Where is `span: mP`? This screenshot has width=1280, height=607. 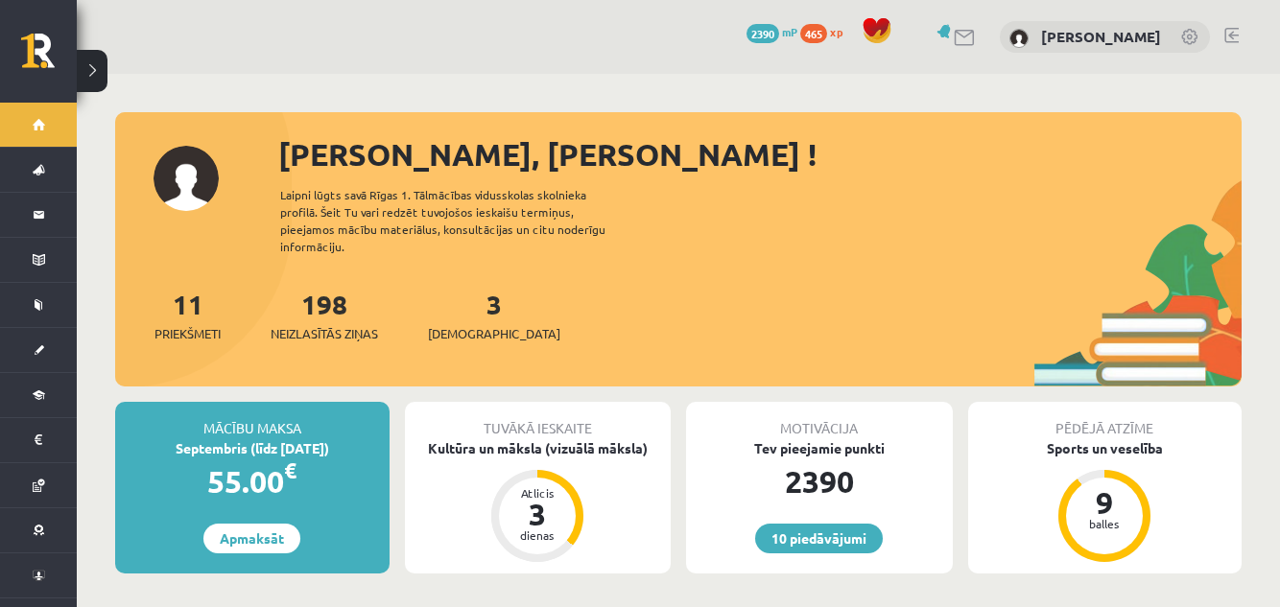 span: mP is located at coordinates (790, 32).